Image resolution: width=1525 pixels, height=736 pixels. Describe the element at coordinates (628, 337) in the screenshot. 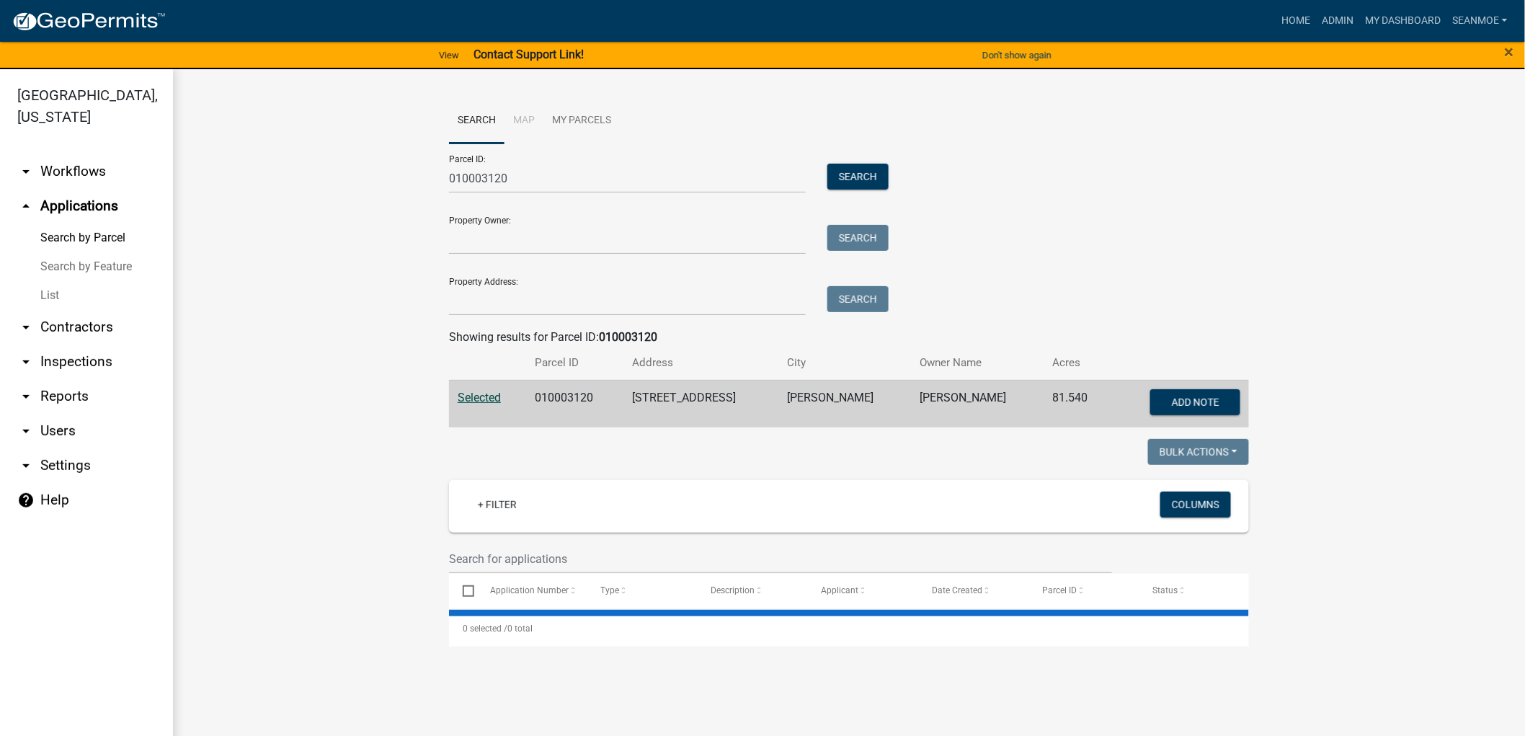

I see `strong: 010003120` at that location.